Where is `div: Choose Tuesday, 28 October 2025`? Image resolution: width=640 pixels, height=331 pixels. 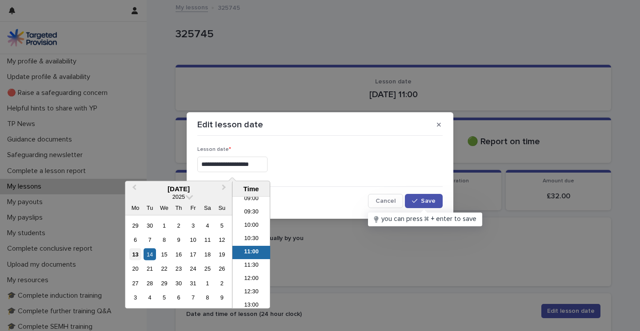
div: Choose Tuesday, 28 October 2025 is located at coordinates (149, 283).